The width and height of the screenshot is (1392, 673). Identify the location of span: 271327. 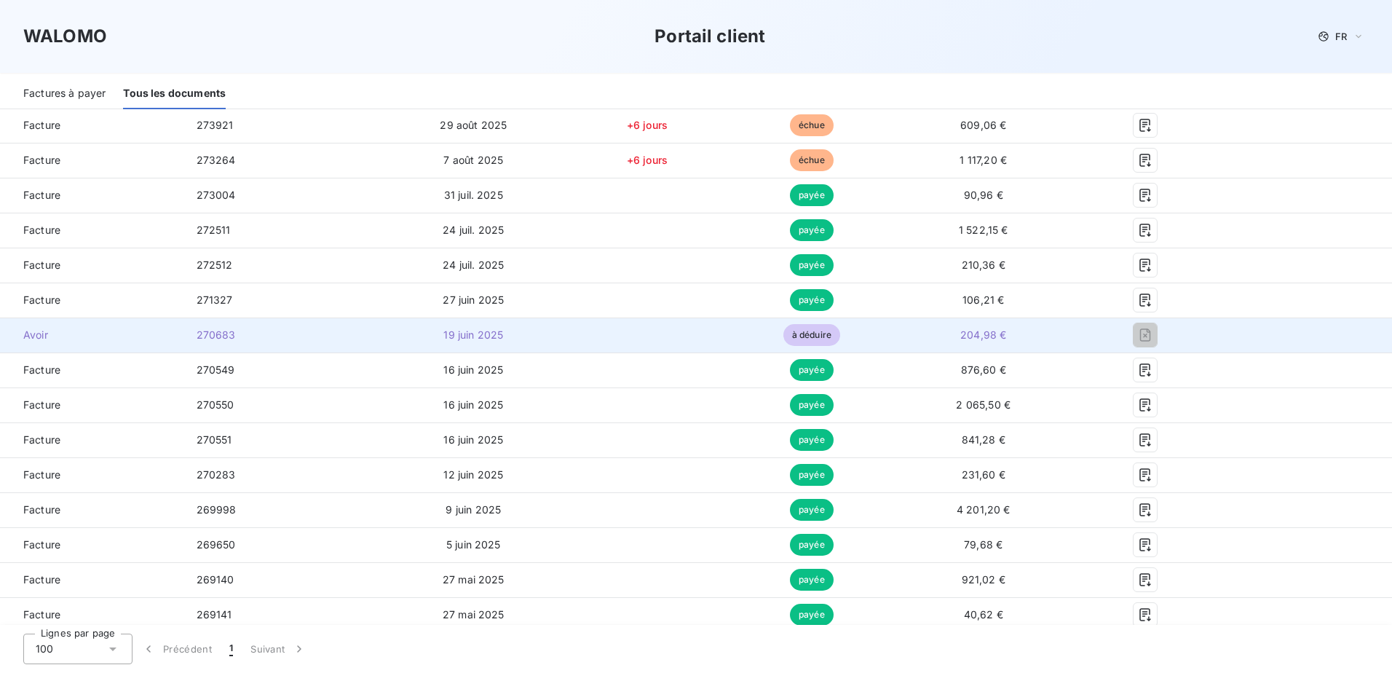
(215, 299).